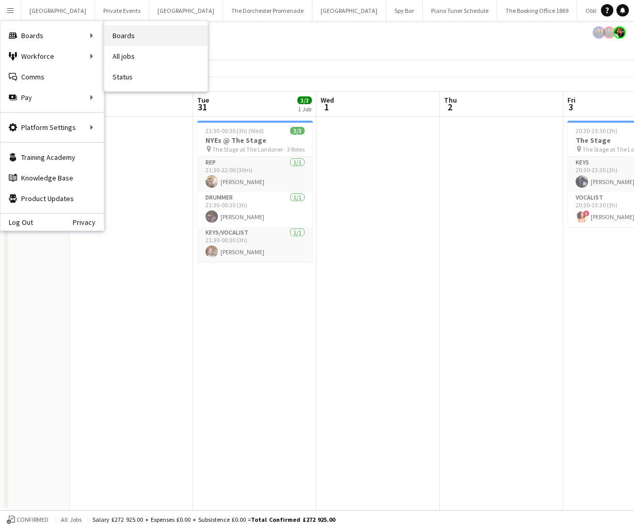 The width and height of the screenshot is (634, 528). What do you see at coordinates (537, 10) in the screenshot?
I see `button: The Booking Office 1869` at bounding box center [537, 10].